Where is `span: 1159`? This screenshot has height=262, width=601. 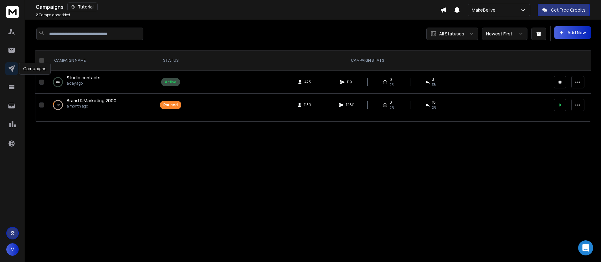
span: 1159 is located at coordinates (307, 105).